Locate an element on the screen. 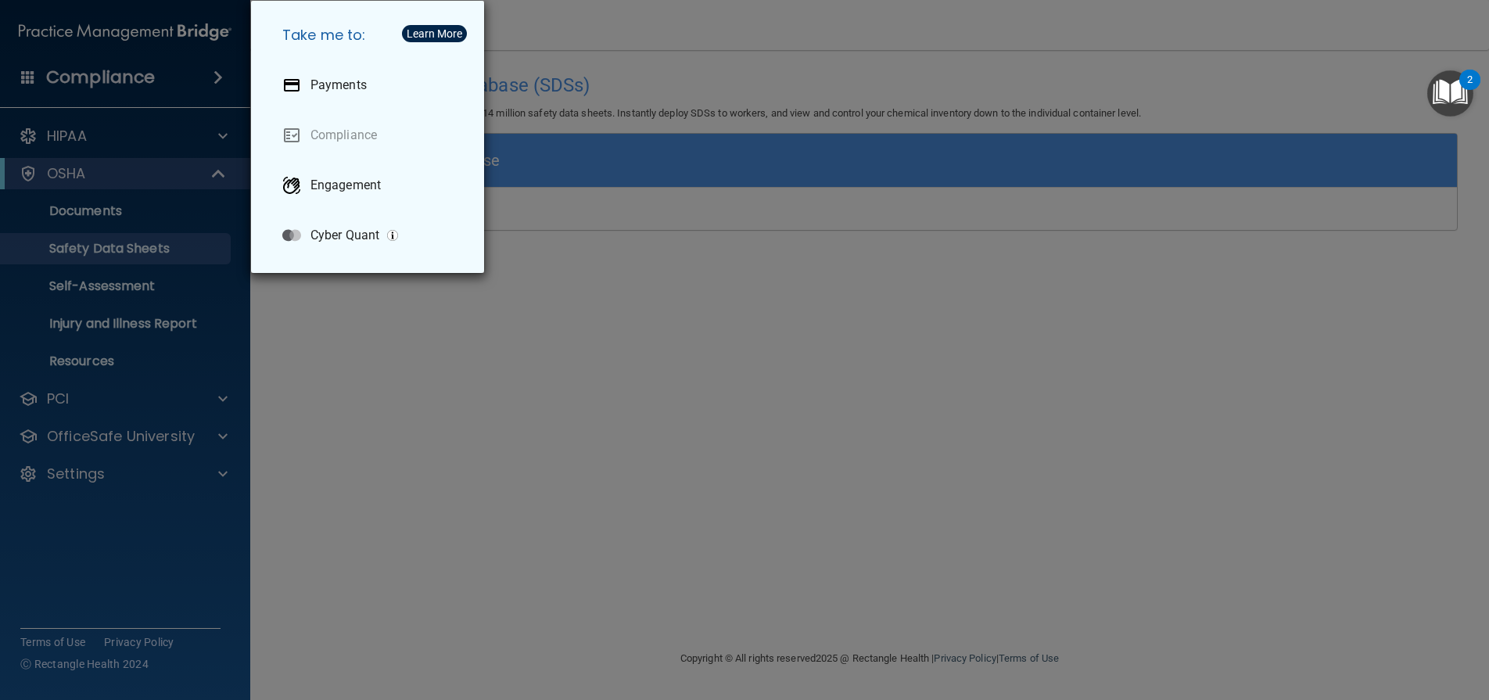 The width and height of the screenshot is (1489, 700). p: Payments is located at coordinates (339, 85).